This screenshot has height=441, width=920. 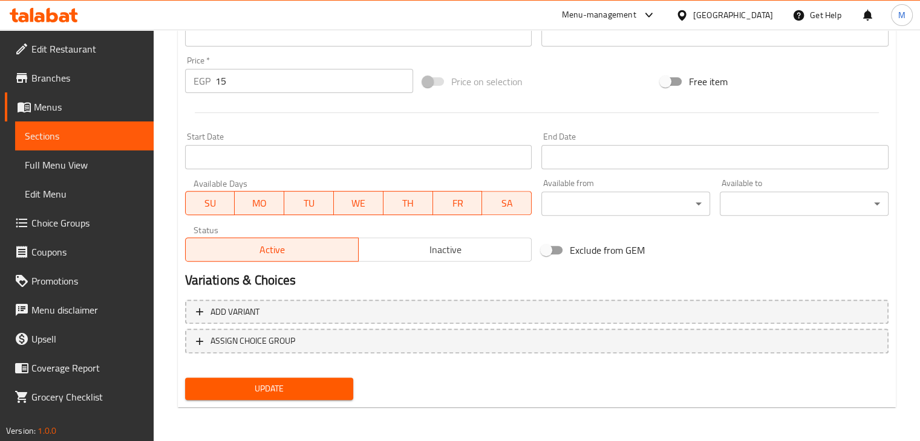 What do you see at coordinates (902, 15) in the screenshot?
I see `span: M` at bounding box center [902, 15].